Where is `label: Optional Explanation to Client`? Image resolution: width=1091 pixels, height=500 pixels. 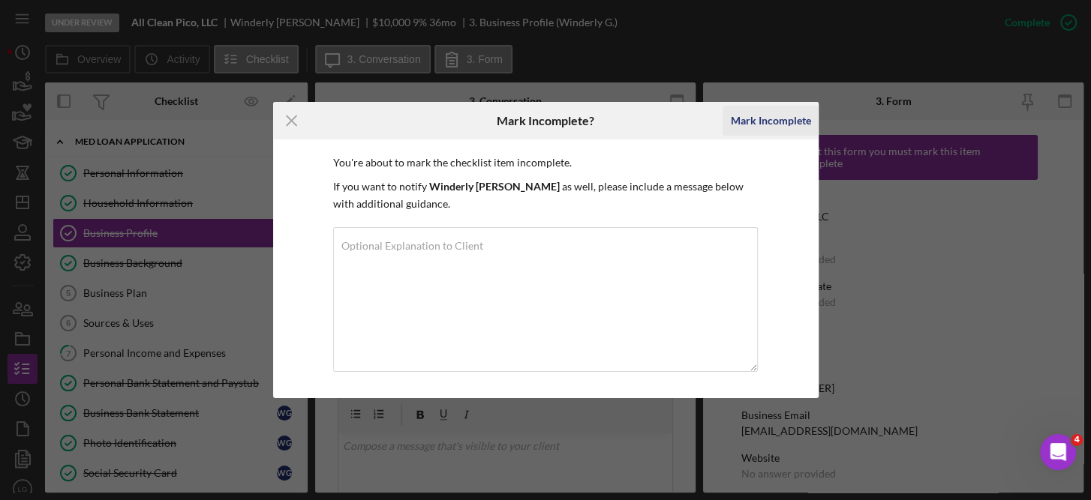
label: Optional Explanation to Client is located at coordinates (412, 246).